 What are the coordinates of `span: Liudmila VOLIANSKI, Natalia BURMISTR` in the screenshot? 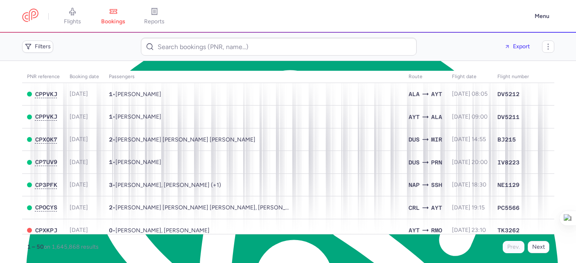 It's located at (163, 230).